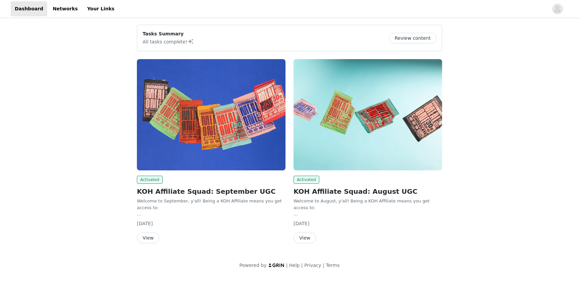 This screenshot has width=579, height=304. What do you see at coordinates (332, 266) in the screenshot?
I see `a: Terms` at bounding box center [332, 266].